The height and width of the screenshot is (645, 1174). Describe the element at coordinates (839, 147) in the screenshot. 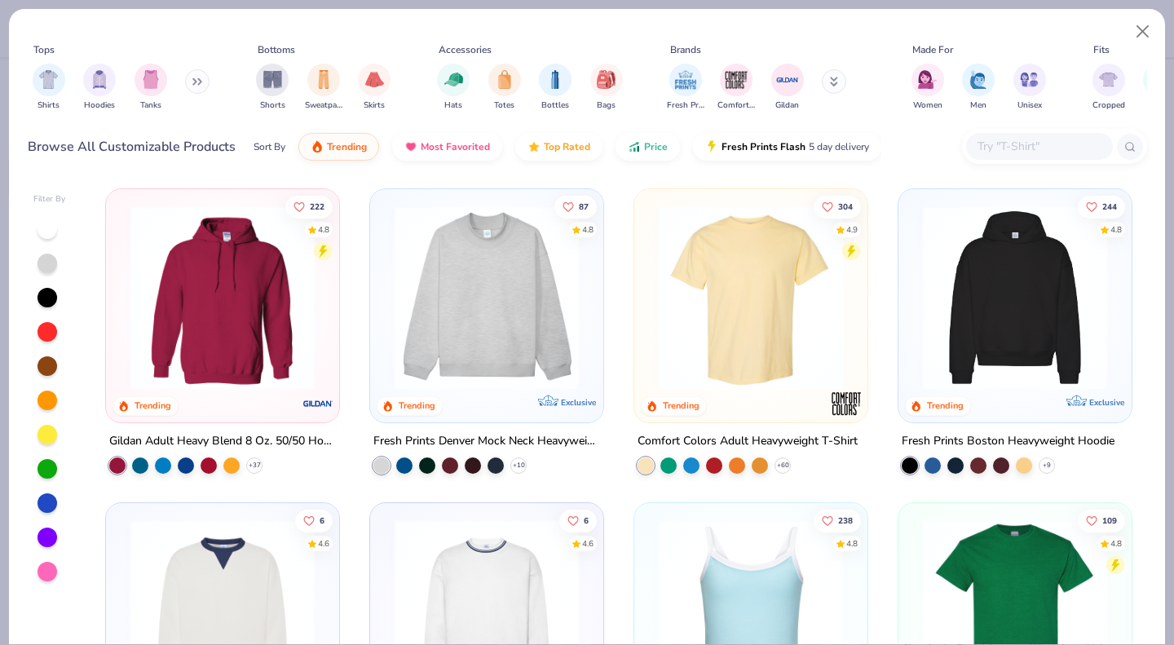

I see `span: 5 day delivery` at that location.